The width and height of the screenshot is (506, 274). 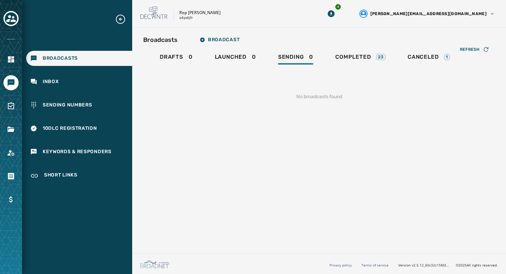 I want to click on a: Navigate to Orders, so click(x=11, y=176).